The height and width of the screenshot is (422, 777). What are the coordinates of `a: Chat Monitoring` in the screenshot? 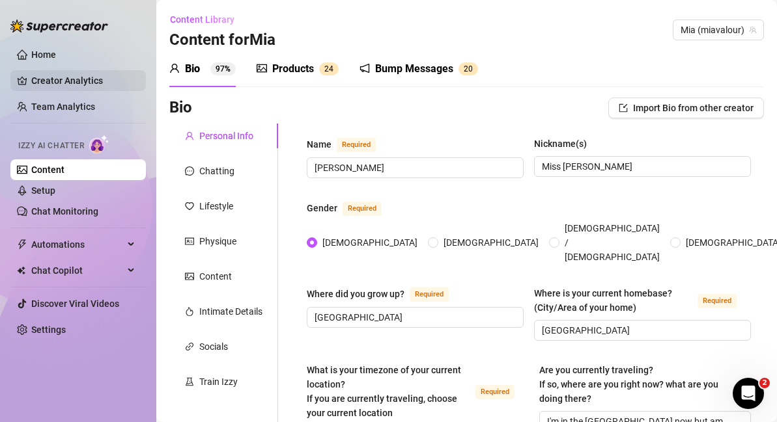 It's located at (64, 212).